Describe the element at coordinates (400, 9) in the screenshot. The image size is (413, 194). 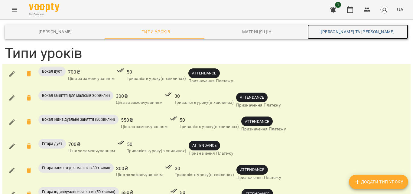
I see `button: UA` at that location.